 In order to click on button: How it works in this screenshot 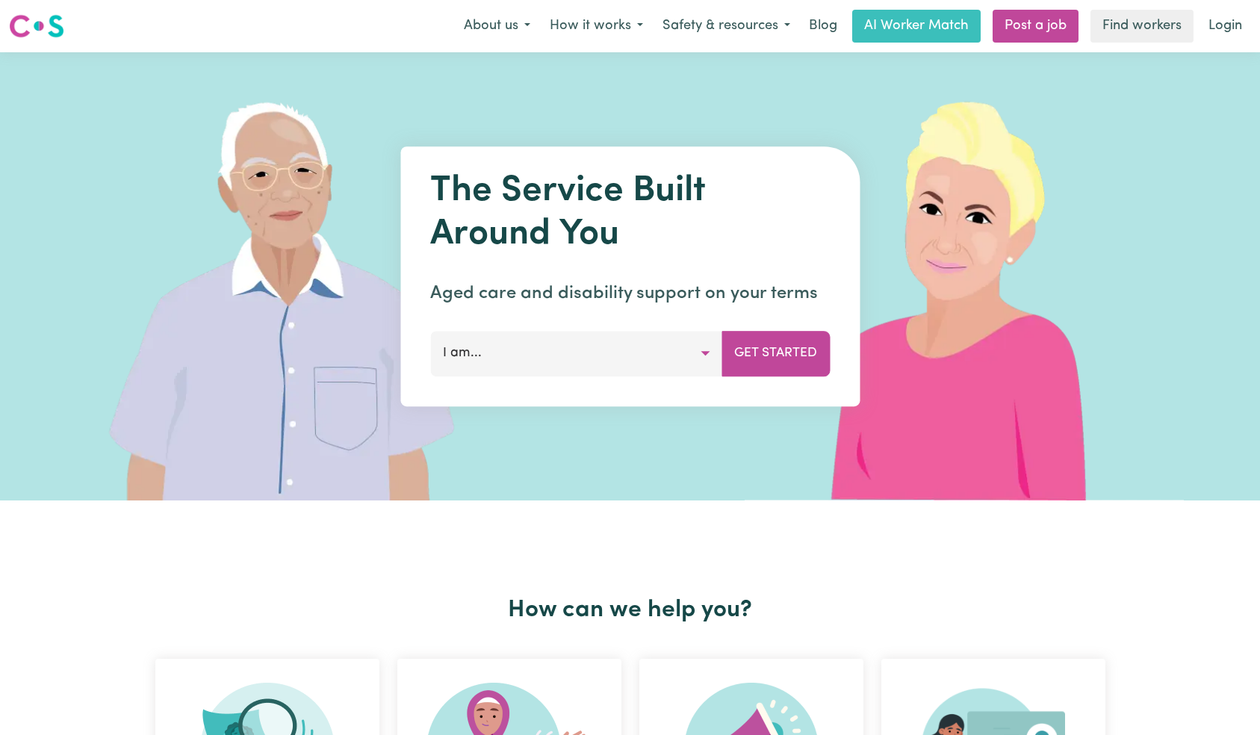, I will do `click(596, 26)`.